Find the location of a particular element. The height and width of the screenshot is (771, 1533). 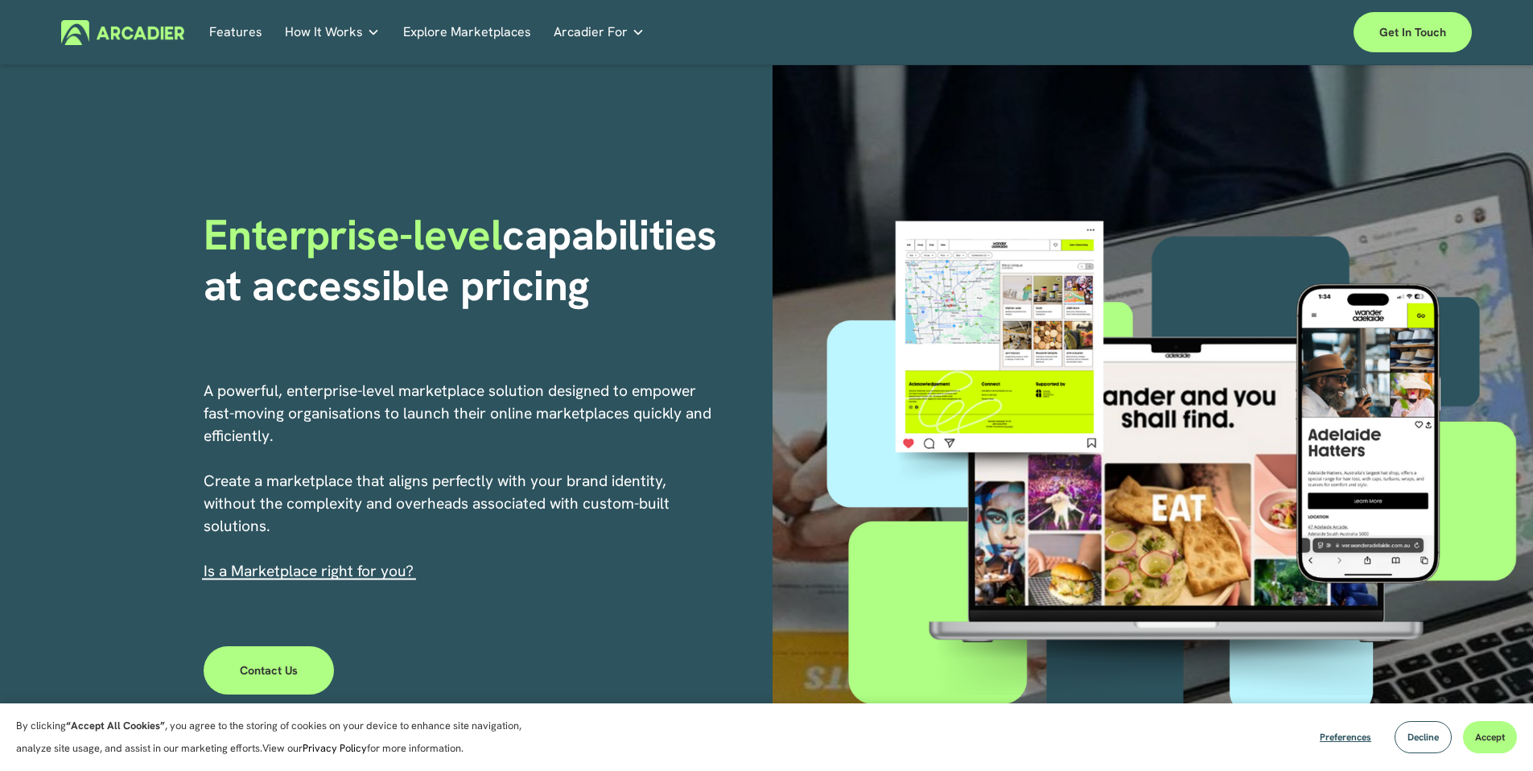

a: Privacy Policy is located at coordinates (335, 748).